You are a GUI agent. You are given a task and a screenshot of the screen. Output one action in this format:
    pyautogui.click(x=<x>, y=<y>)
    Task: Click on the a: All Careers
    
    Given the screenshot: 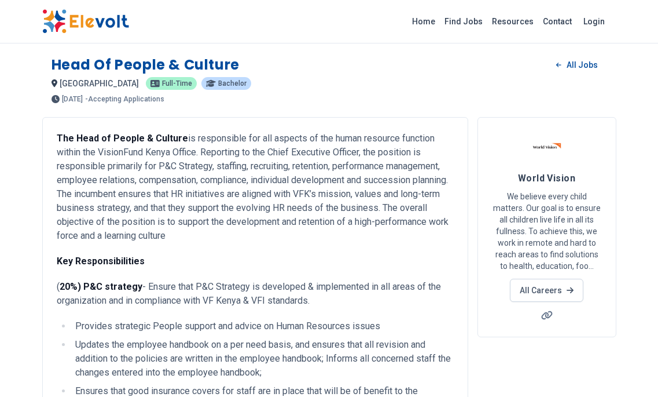 What is the action you would take?
    pyautogui.click(x=547, y=290)
    